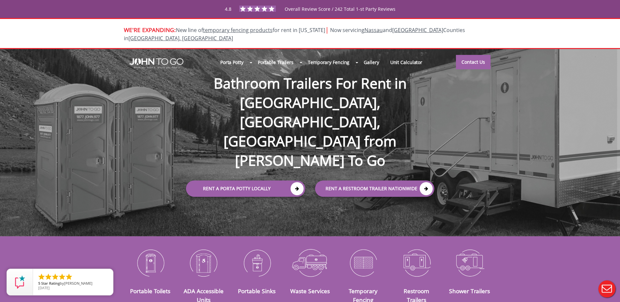 This screenshot has height=302, width=620. Describe the element at coordinates (257, 263) in the screenshot. I see `img: Portable-Sinks-icon_N.png` at that location.